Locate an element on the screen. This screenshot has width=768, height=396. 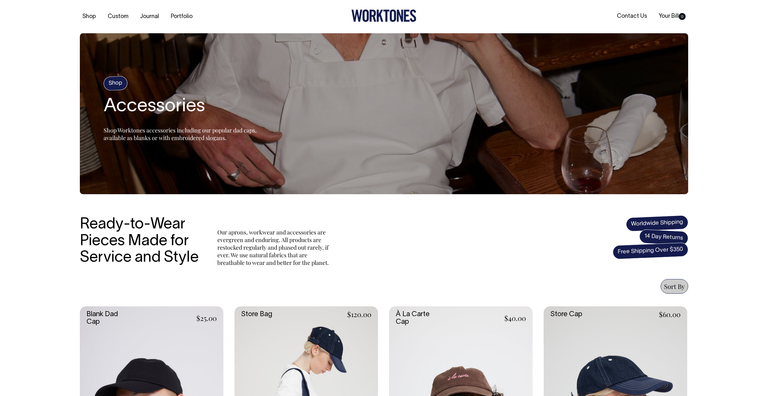
h3: Ready-to-Wear Pieces Made for Service and Style is located at coordinates (142, 241).